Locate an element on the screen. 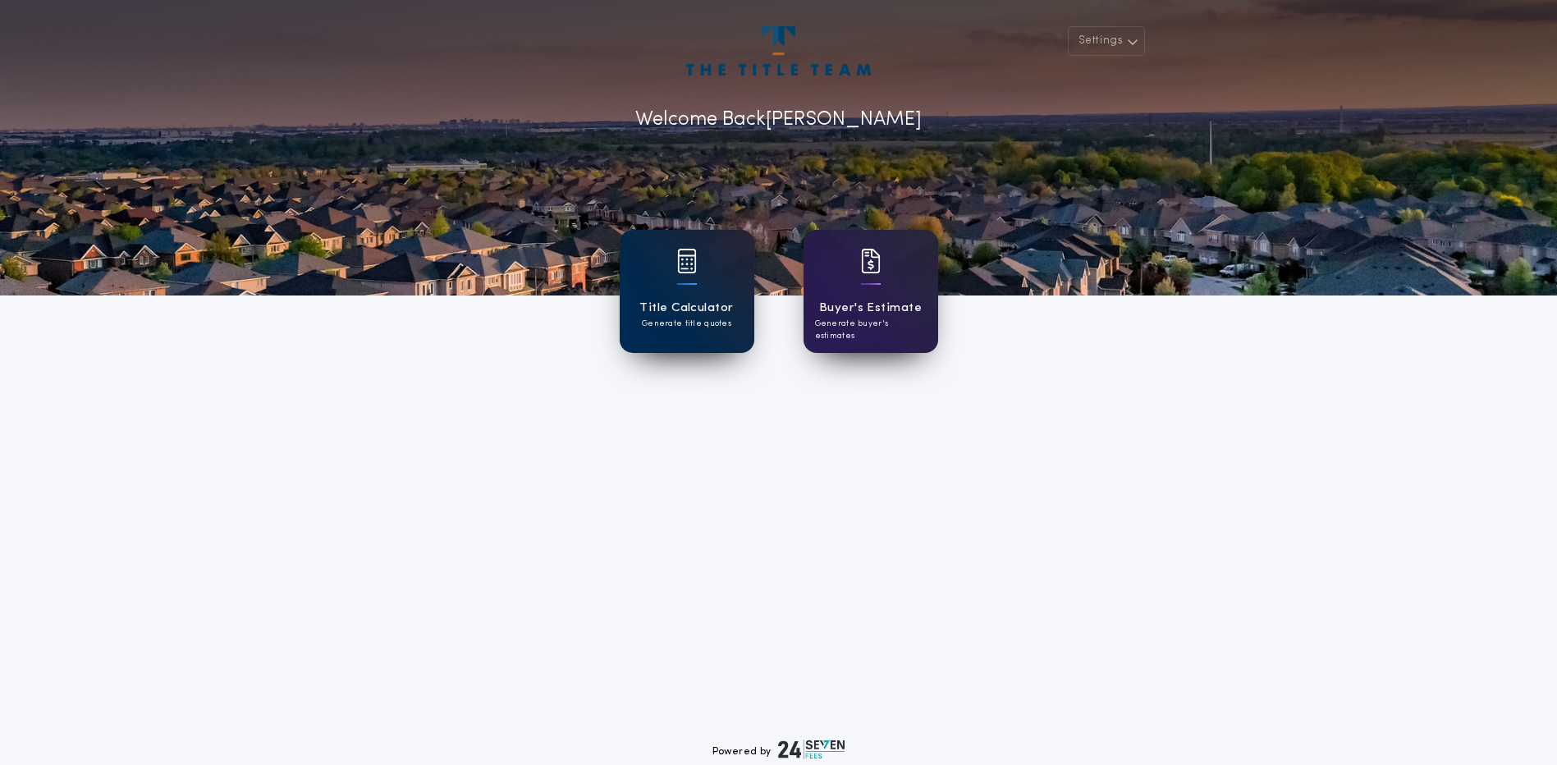  div: Powered by is located at coordinates (779, 750).